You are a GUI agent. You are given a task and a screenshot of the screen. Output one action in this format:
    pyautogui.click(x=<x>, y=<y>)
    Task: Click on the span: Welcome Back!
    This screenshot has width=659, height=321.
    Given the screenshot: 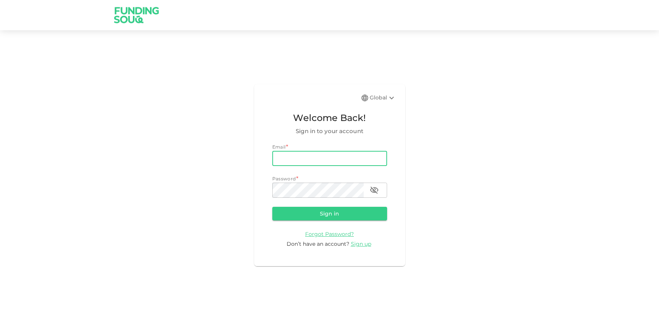 What is the action you would take?
    pyautogui.click(x=330, y=118)
    